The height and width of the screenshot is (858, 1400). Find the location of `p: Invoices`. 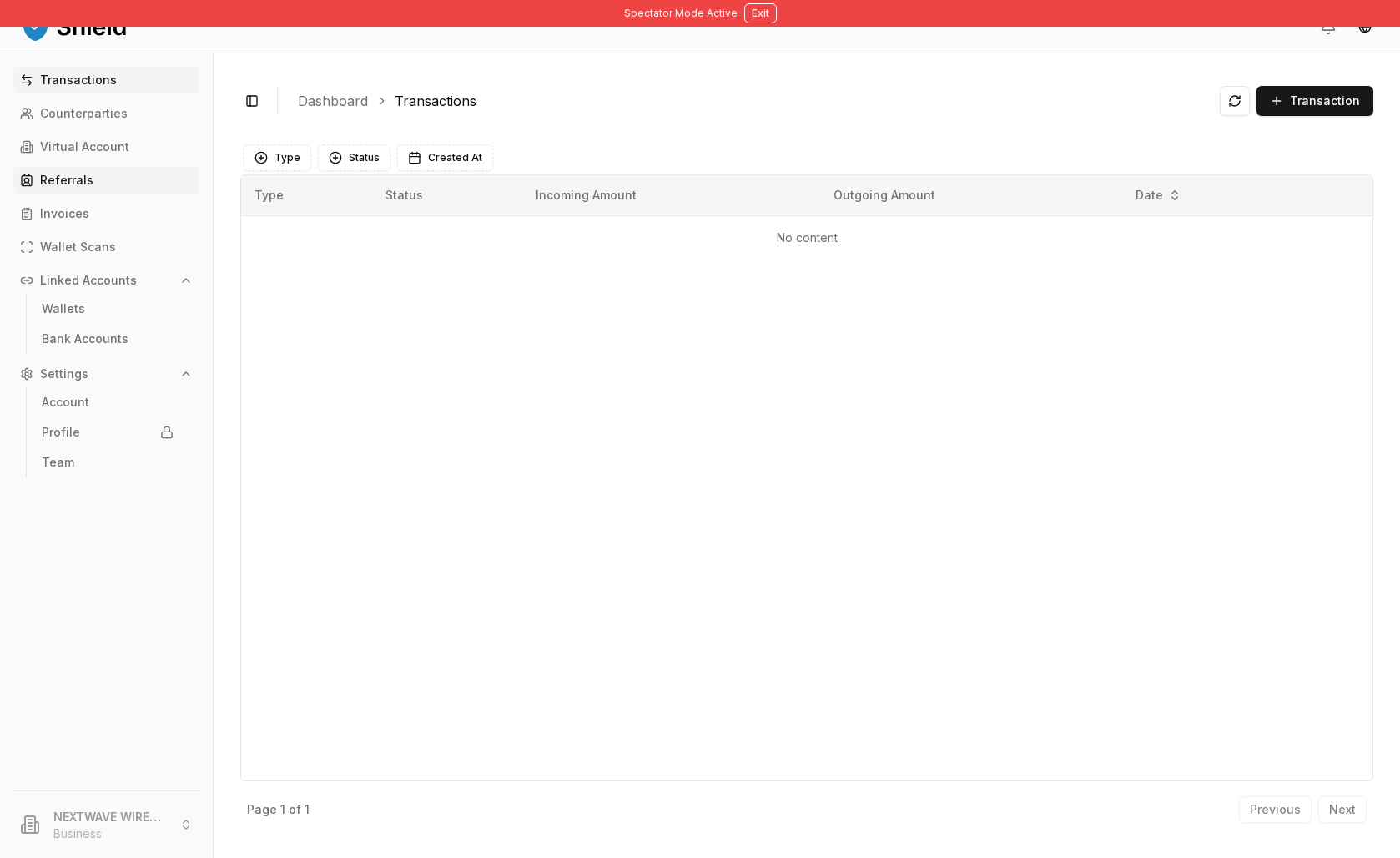

p: Invoices is located at coordinates (64, 214).